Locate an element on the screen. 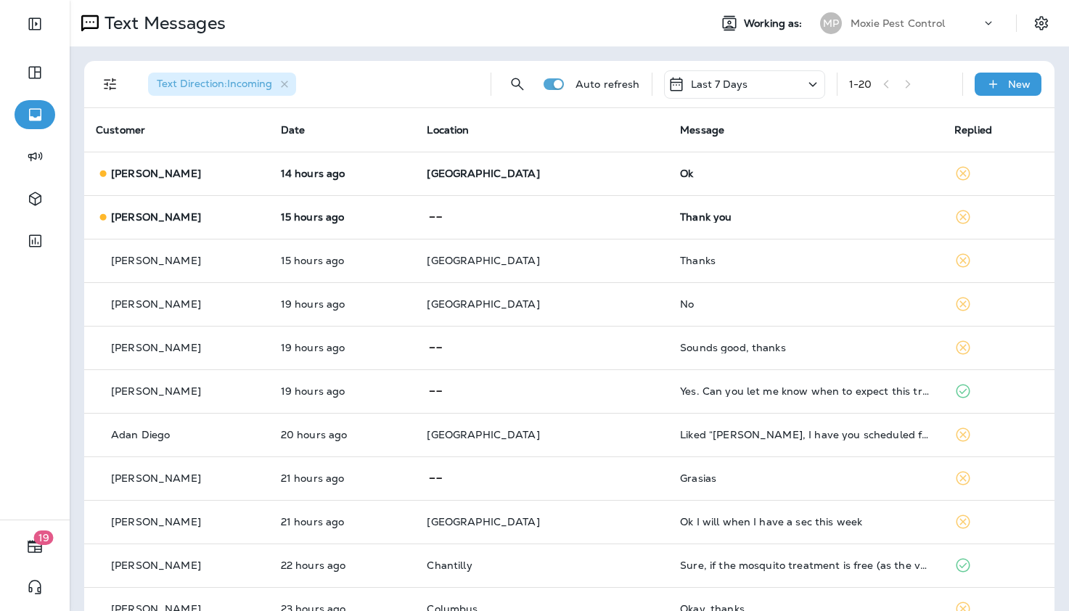  div: Text Direction:Incoming is located at coordinates (222, 84).